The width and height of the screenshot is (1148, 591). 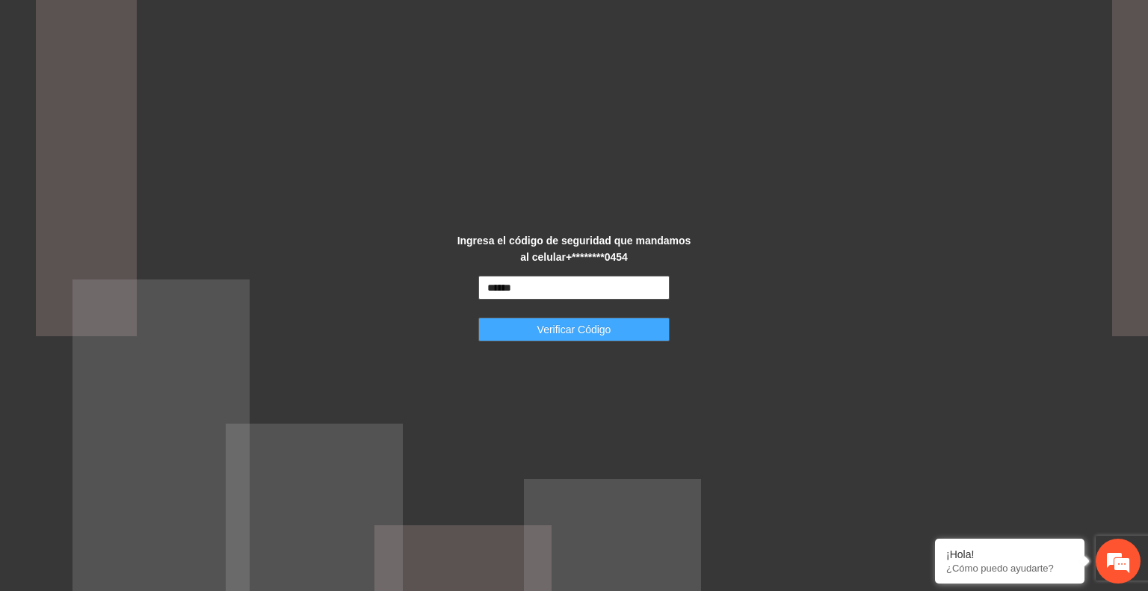 What do you see at coordinates (164, 86) in the screenshot?
I see `div: Chatee con nosotros ahora` at bounding box center [164, 86].